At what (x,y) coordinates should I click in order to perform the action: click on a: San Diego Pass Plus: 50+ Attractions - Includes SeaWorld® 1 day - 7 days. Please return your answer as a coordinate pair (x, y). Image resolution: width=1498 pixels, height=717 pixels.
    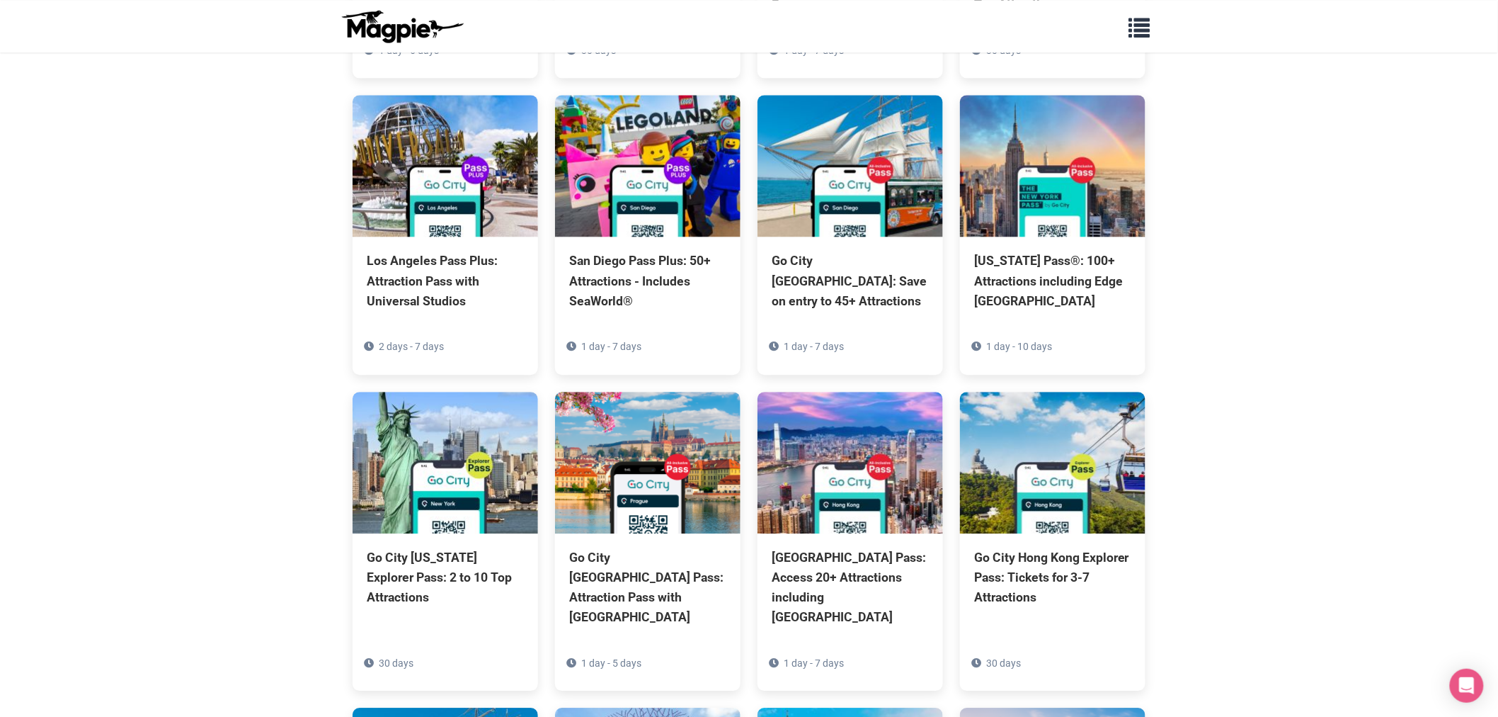
    Looking at the image, I should click on (648, 234).